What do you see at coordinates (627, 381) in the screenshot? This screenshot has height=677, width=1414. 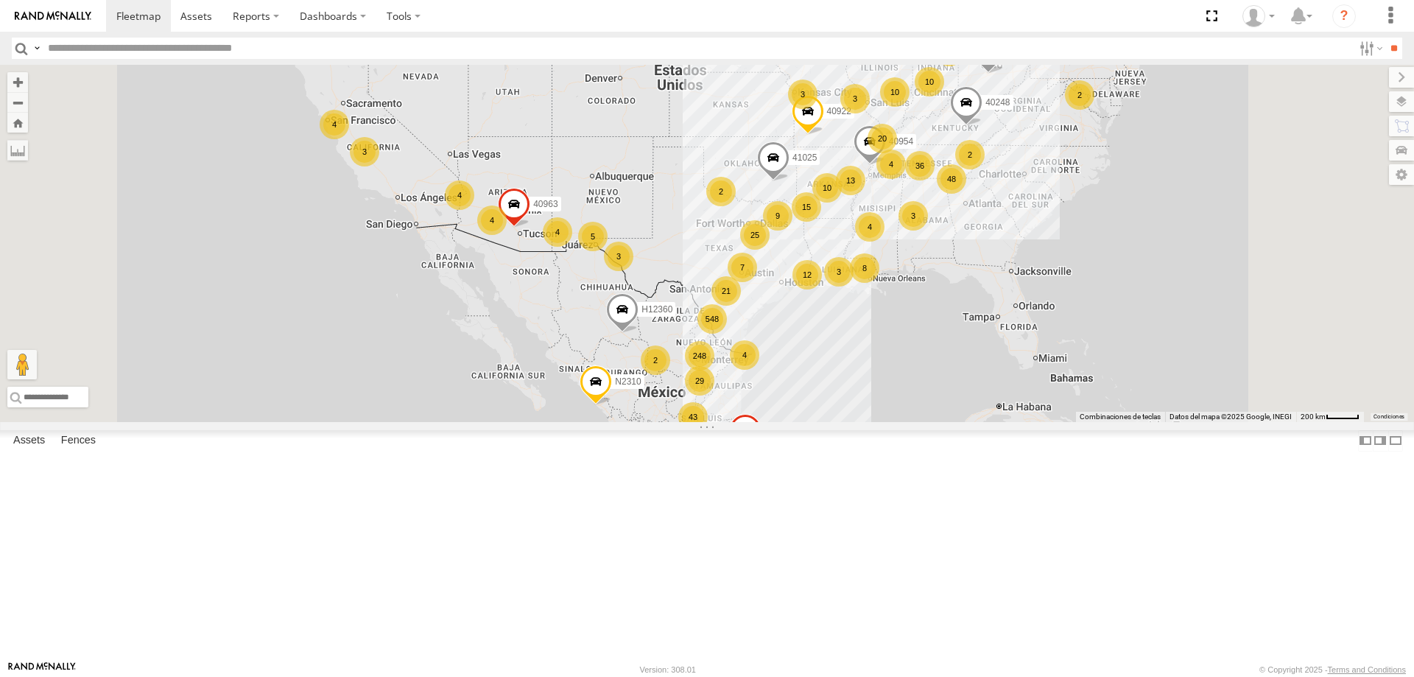 I see `span: N2310` at bounding box center [627, 381].